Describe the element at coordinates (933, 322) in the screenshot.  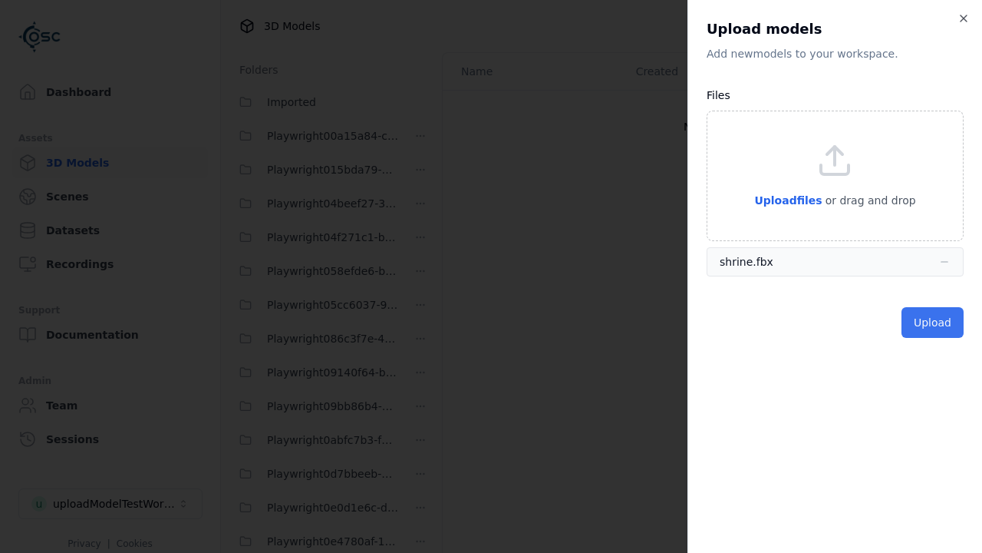
I see `button: Upload` at that location.